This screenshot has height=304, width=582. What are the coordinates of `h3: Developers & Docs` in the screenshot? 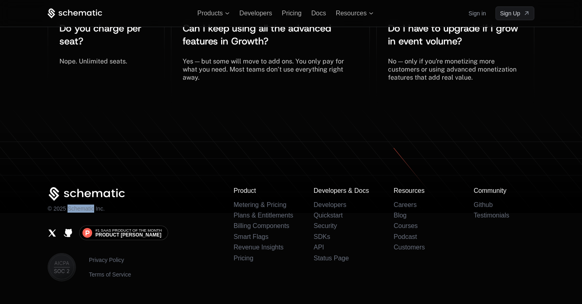 It's located at (344, 191).